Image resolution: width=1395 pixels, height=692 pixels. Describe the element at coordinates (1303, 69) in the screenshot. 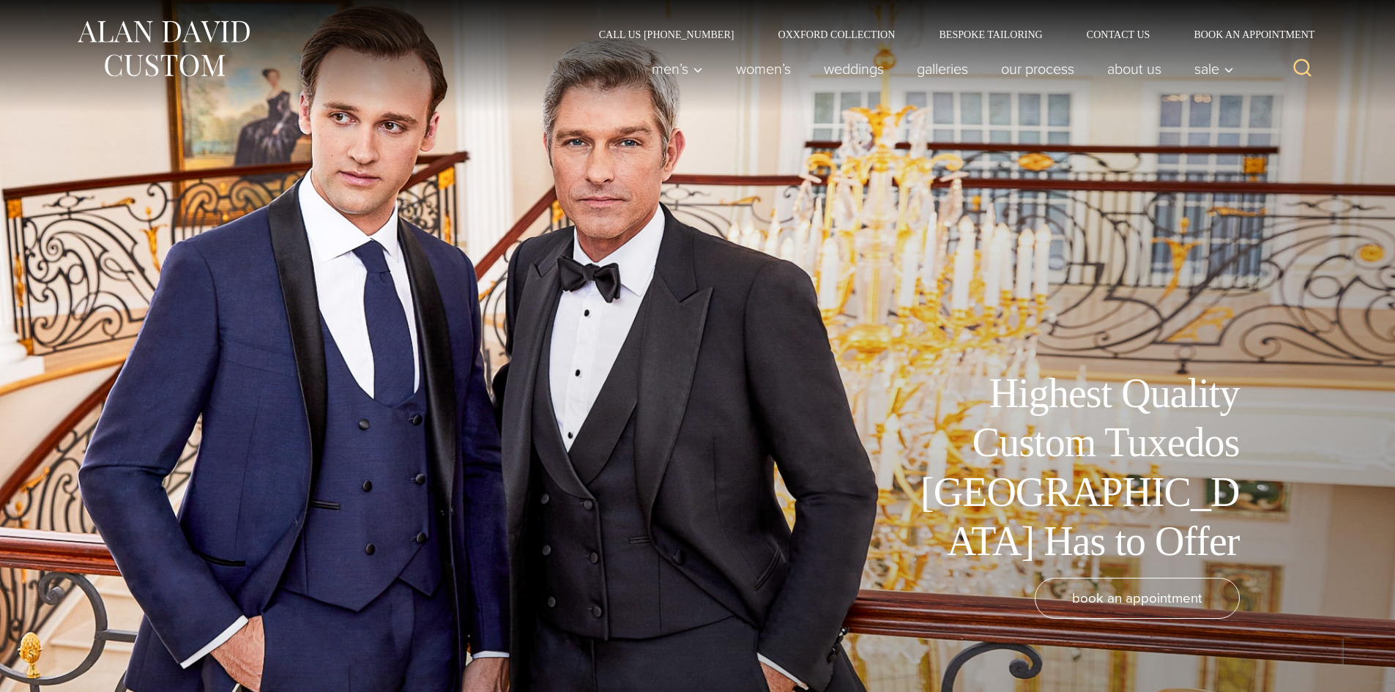

I see `button: View Search Form` at that location.